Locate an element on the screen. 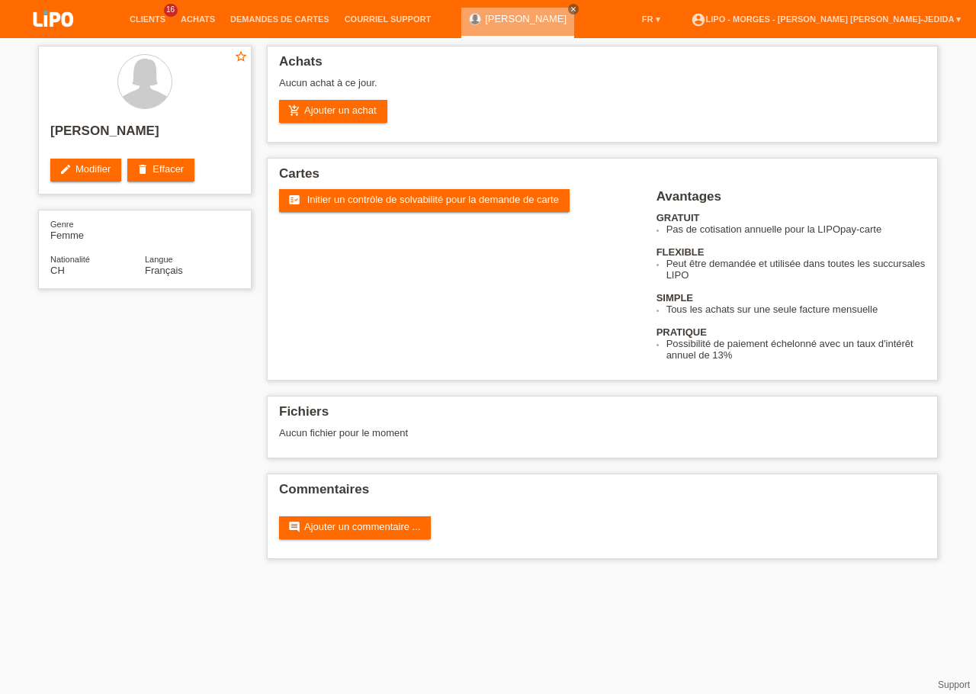 The height and width of the screenshot is (694, 976). span: Genre is located at coordinates (62, 224).